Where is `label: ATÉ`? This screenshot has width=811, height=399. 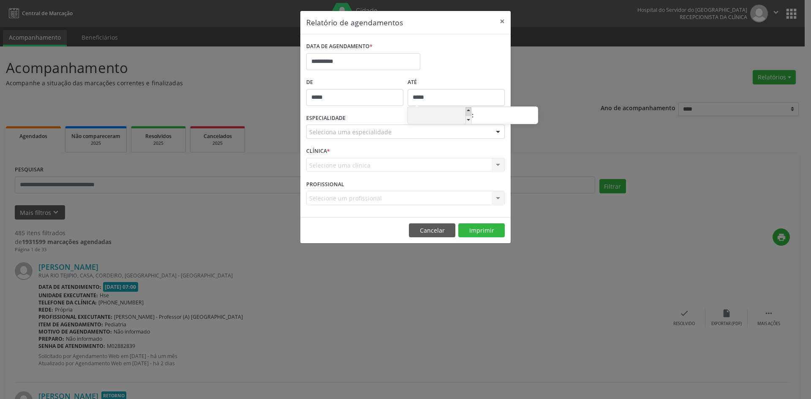
label: ATÉ is located at coordinates (456, 82).